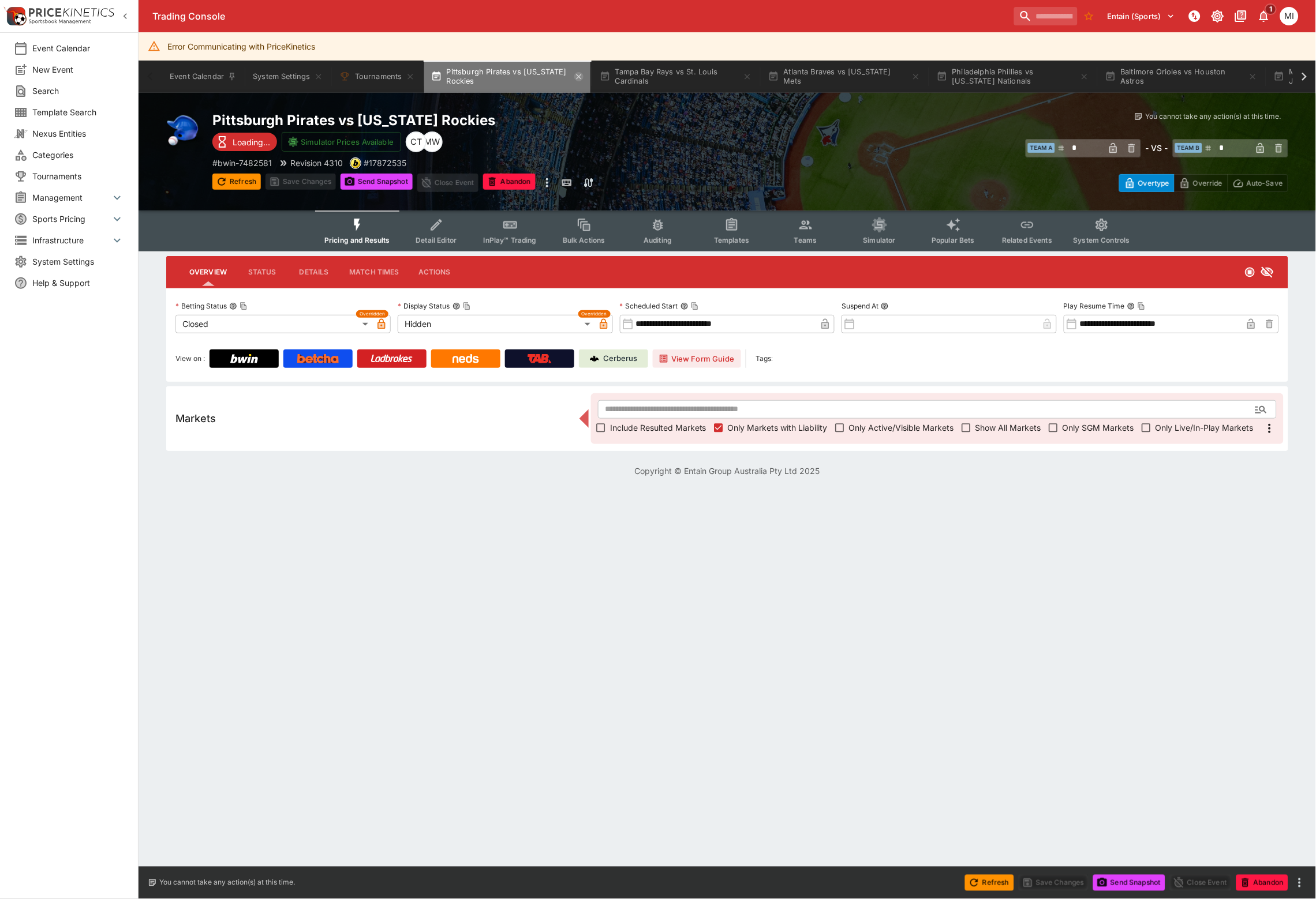 The image size is (1316, 899). Describe the element at coordinates (1290, 17) in the screenshot. I see `div: michael.wilczynski` at that location.